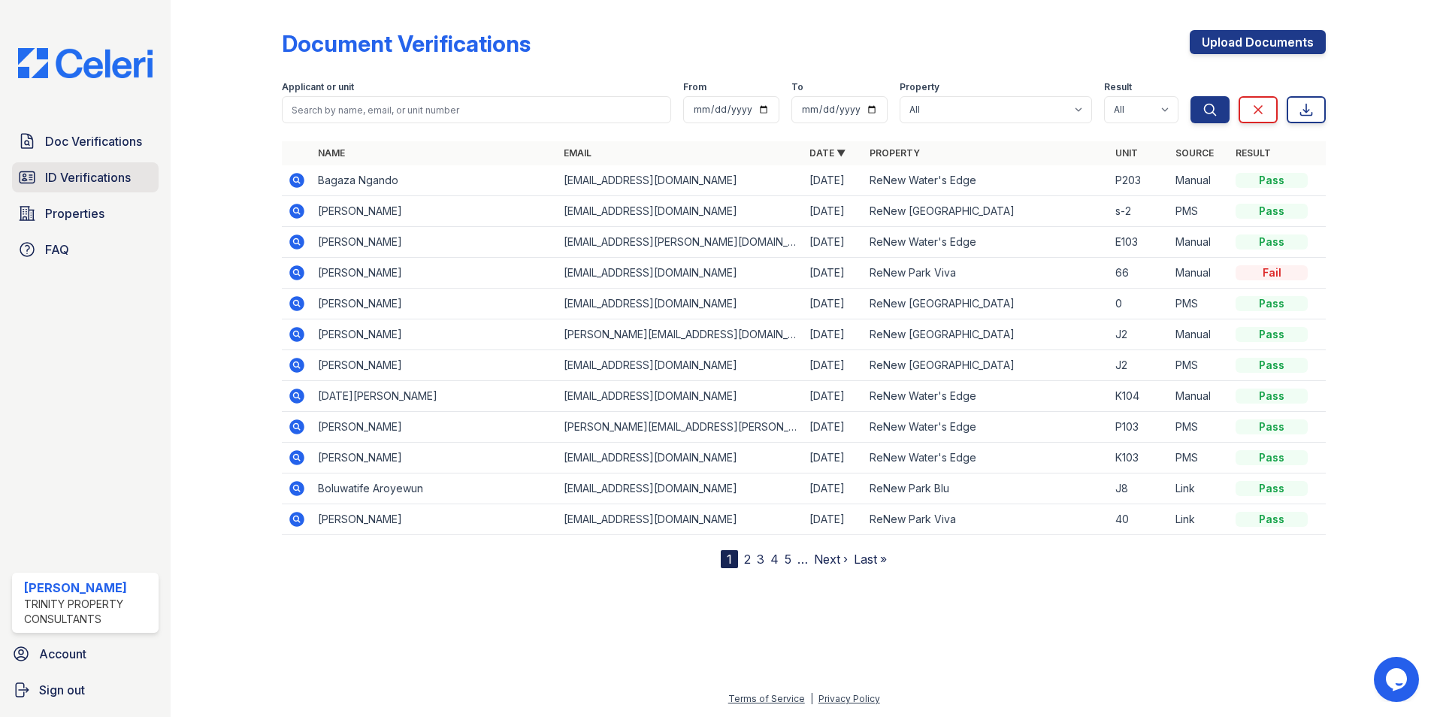 Image resolution: width=1437 pixels, height=717 pixels. What do you see at coordinates (747, 559) in the screenshot?
I see `a: 2` at bounding box center [747, 559].